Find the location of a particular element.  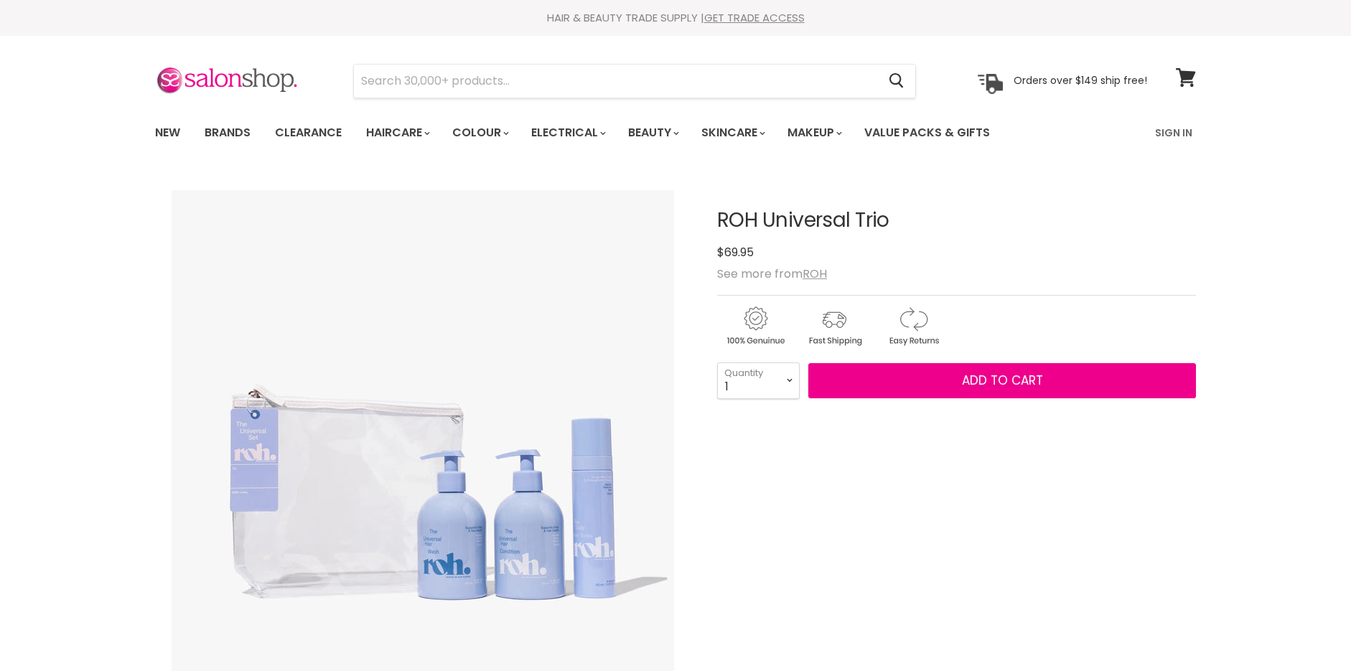

img: returns.gif is located at coordinates (913, 326).